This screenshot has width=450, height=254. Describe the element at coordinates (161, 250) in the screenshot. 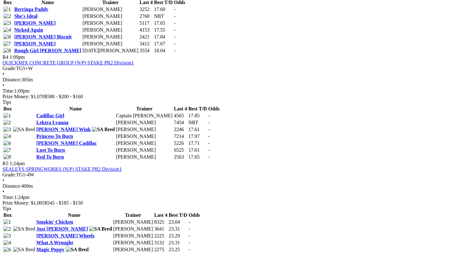

I see `td: 2275` at that location.